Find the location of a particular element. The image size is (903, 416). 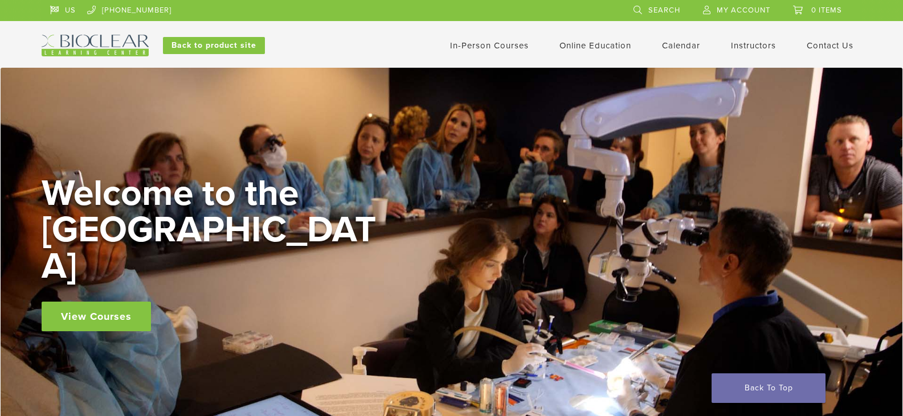

a: Calendar is located at coordinates (681, 46).